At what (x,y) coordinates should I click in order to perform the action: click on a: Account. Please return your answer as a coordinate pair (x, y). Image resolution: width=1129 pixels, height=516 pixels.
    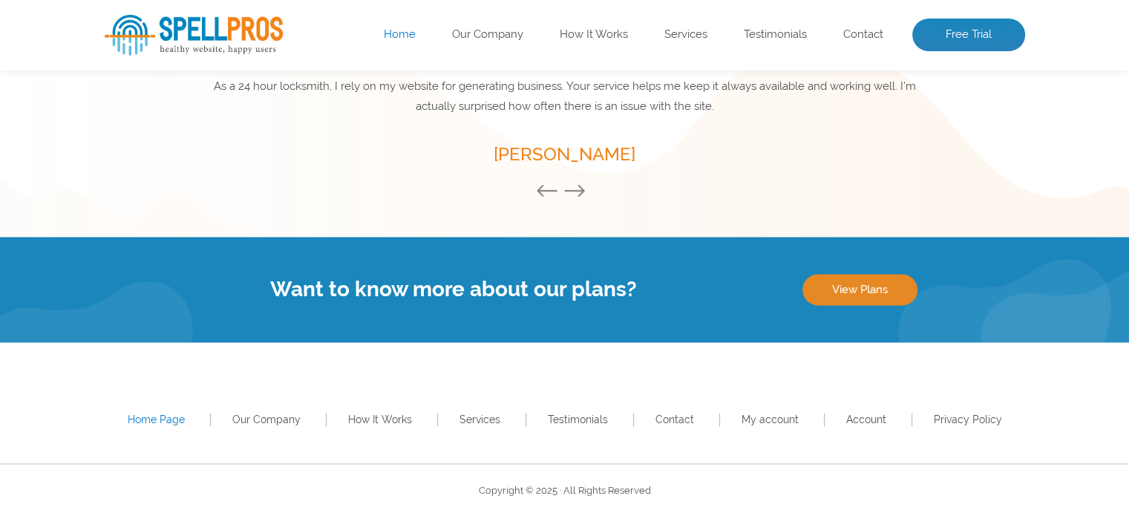
    Looking at the image, I should click on (866, 419).